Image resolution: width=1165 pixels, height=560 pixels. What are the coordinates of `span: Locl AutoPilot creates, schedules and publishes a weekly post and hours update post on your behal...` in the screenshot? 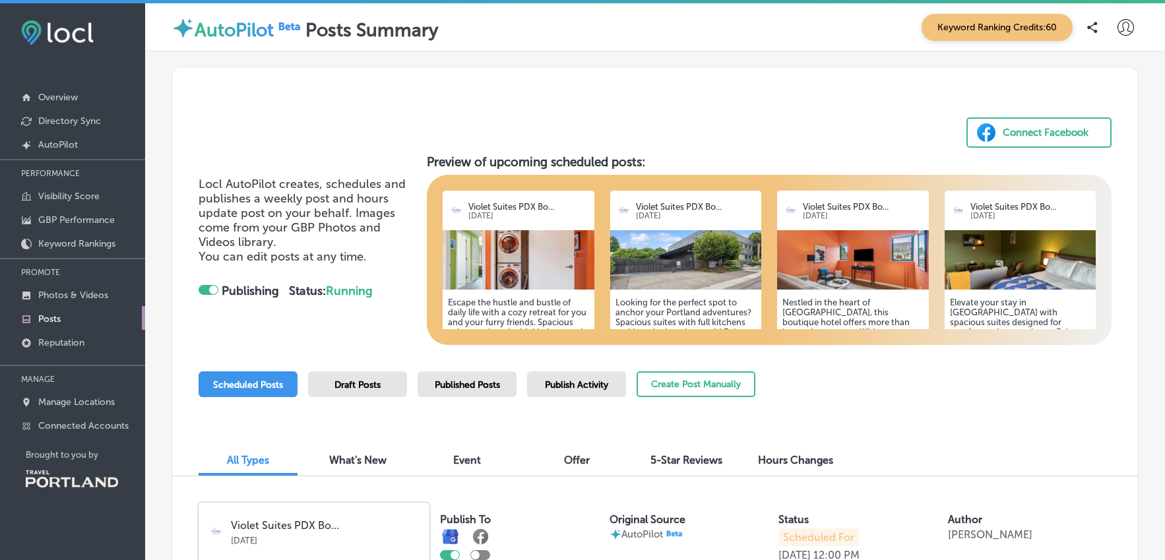 It's located at (302, 213).